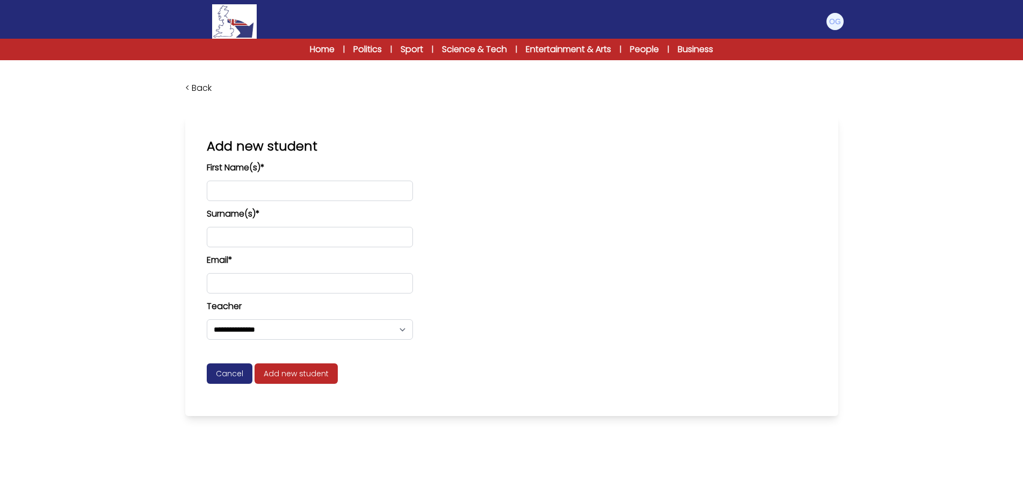 Image resolution: width=1023 pixels, height=494 pixels. What do you see at coordinates (235, 21) in the screenshot?
I see `a: Logo` at bounding box center [235, 21].